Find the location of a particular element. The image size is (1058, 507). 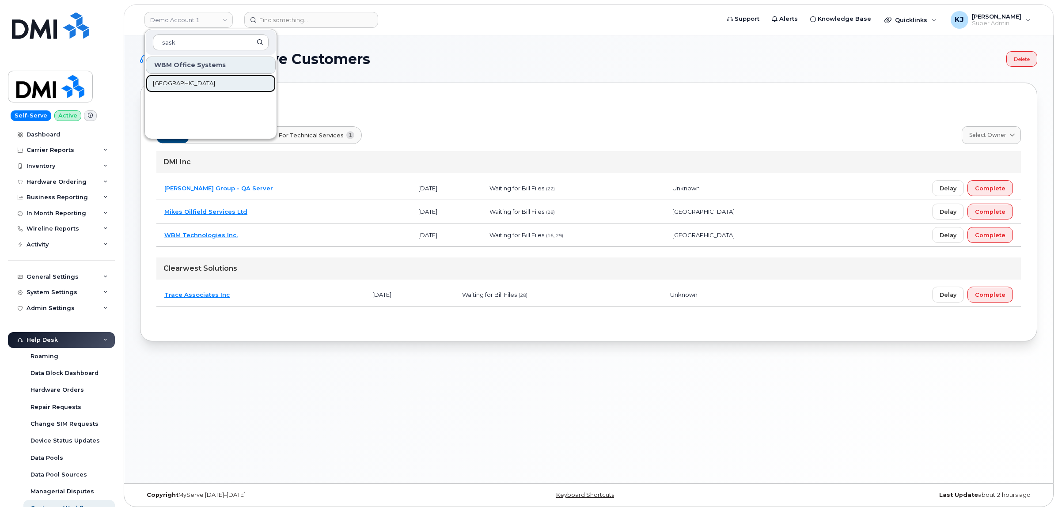

div: about 2 hours ago is located at coordinates (888, 495).